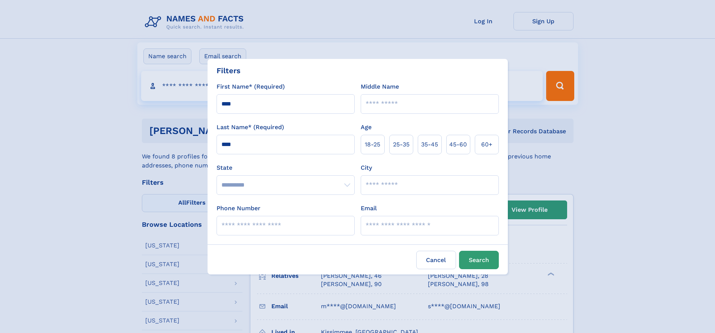 This screenshot has height=333, width=715. Describe the element at coordinates (286, 168) in the screenshot. I see `label: State` at that location.